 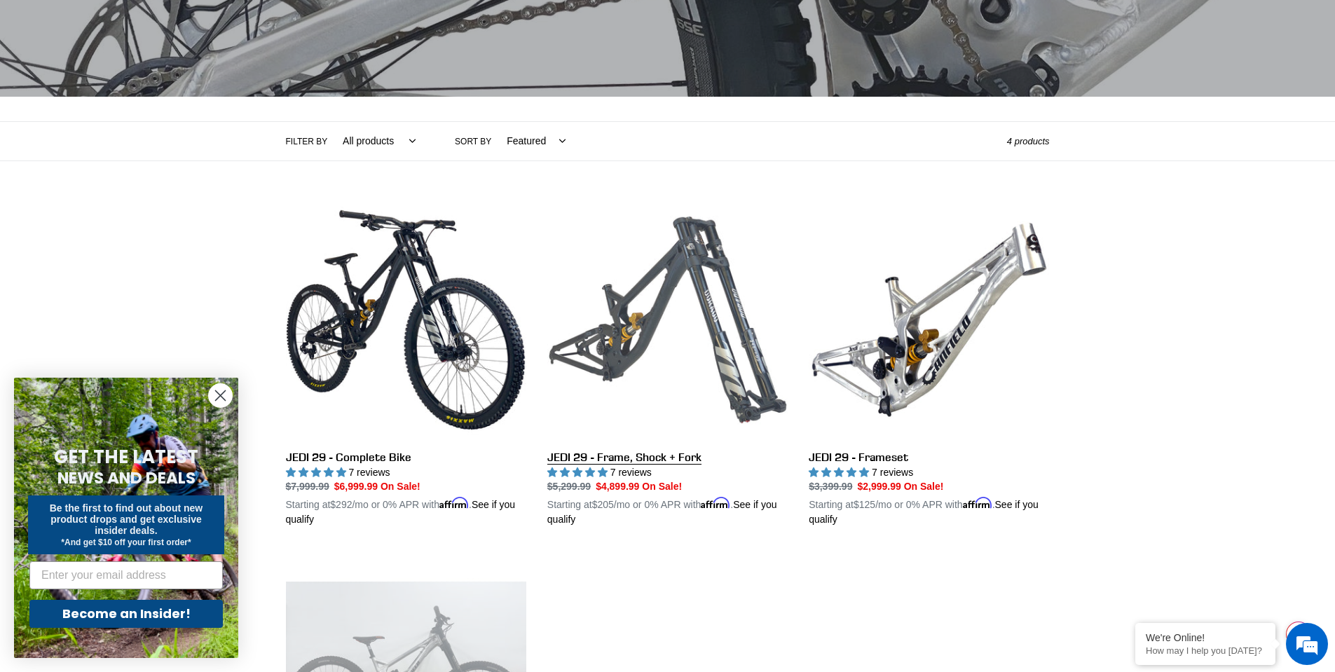 What do you see at coordinates (175, 88) in the screenshot?
I see `div: Chat with us now` at bounding box center [175, 88].